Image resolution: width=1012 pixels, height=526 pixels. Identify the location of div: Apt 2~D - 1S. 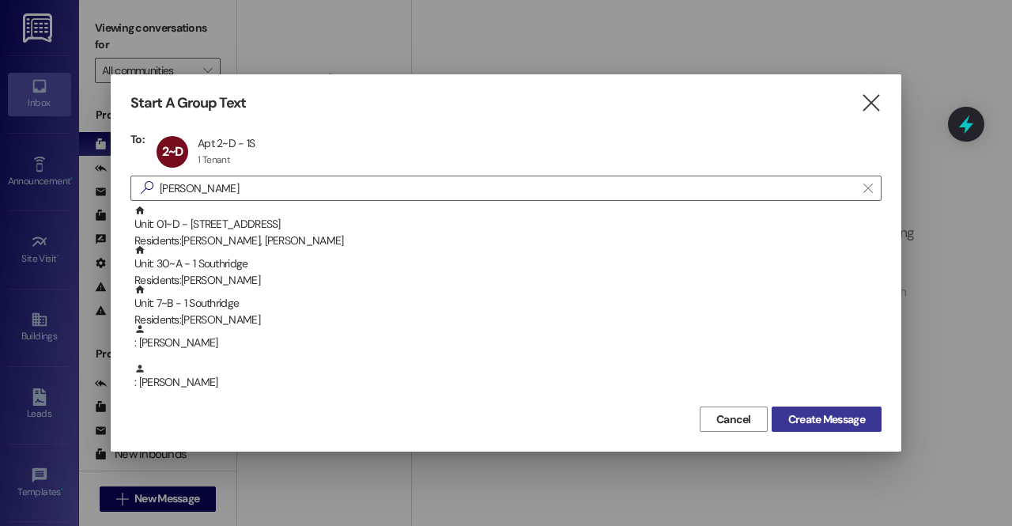
(226, 143).